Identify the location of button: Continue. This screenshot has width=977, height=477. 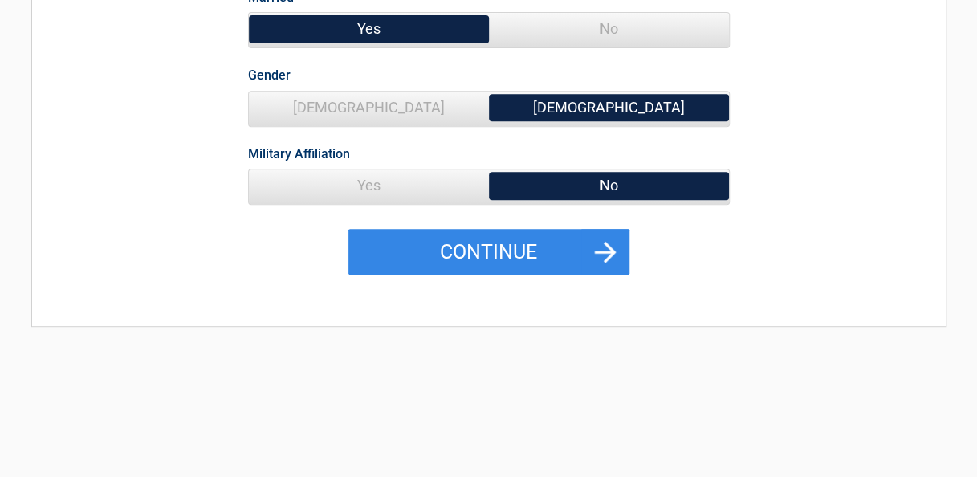
(489, 252).